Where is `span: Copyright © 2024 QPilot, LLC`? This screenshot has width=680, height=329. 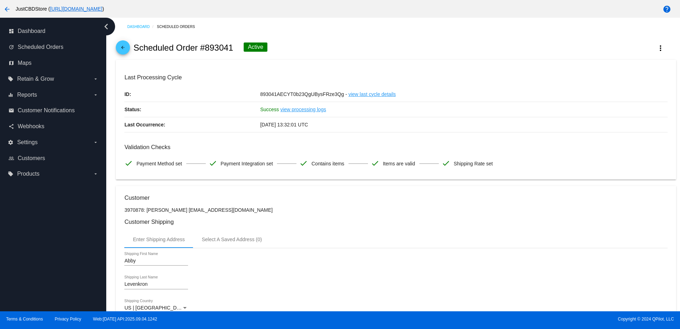
span: Copyright © 2024 QPilot, LLC is located at coordinates (510, 319).